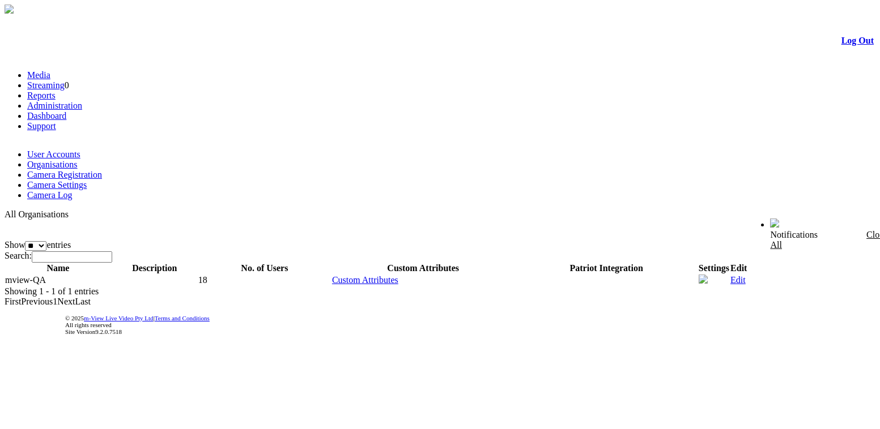 The image size is (880, 429). I want to click on a: Support, so click(41, 126).